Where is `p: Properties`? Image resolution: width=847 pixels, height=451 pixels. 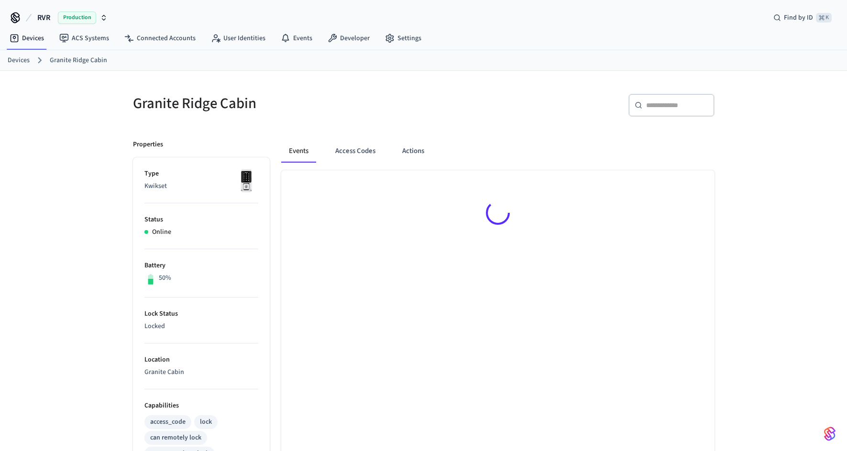 p: Properties is located at coordinates (148, 144).